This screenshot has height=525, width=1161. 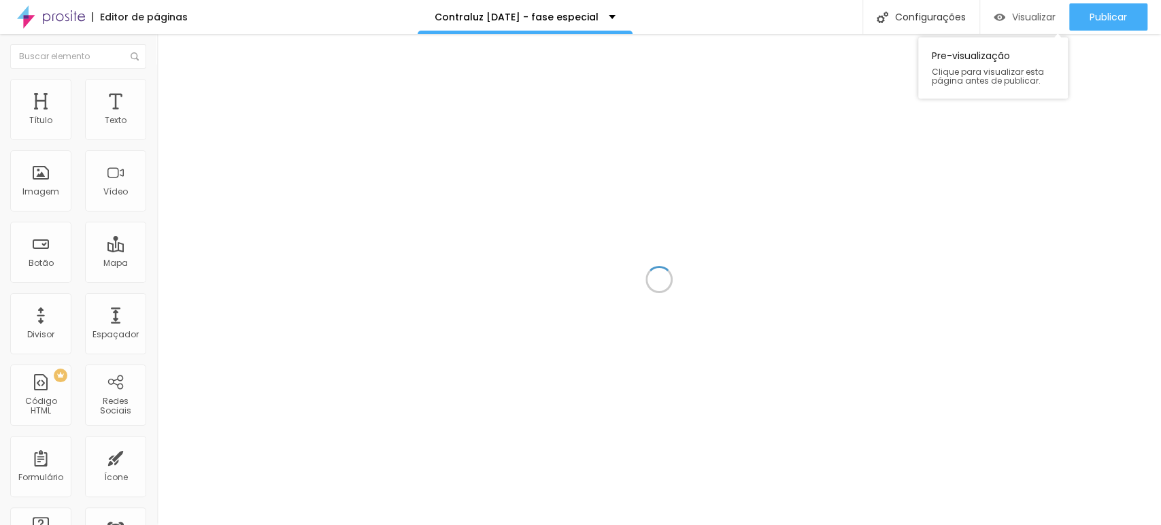 I want to click on div: Mapa, so click(x=116, y=263).